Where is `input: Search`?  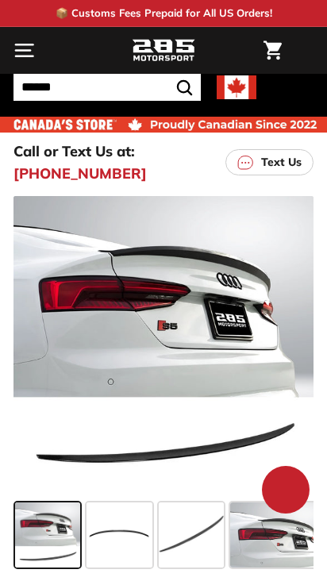
input: Search is located at coordinates (107, 87).